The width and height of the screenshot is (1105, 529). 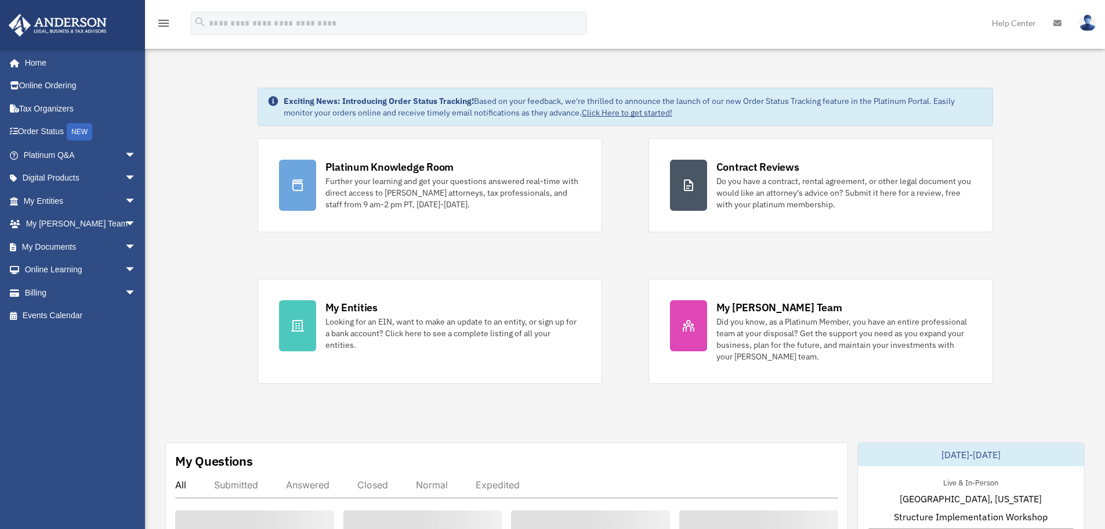 I want to click on strong: Exciting News: Introducing Order Status Tracking!, so click(x=379, y=101).